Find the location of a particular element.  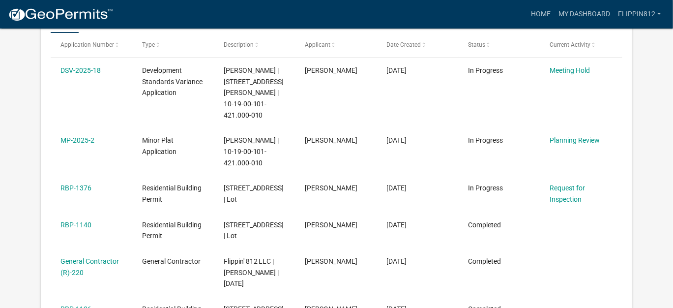

span: Flippin' 812 LLC | Melissa Zink | 12/31/2024 is located at coordinates (251, 273).